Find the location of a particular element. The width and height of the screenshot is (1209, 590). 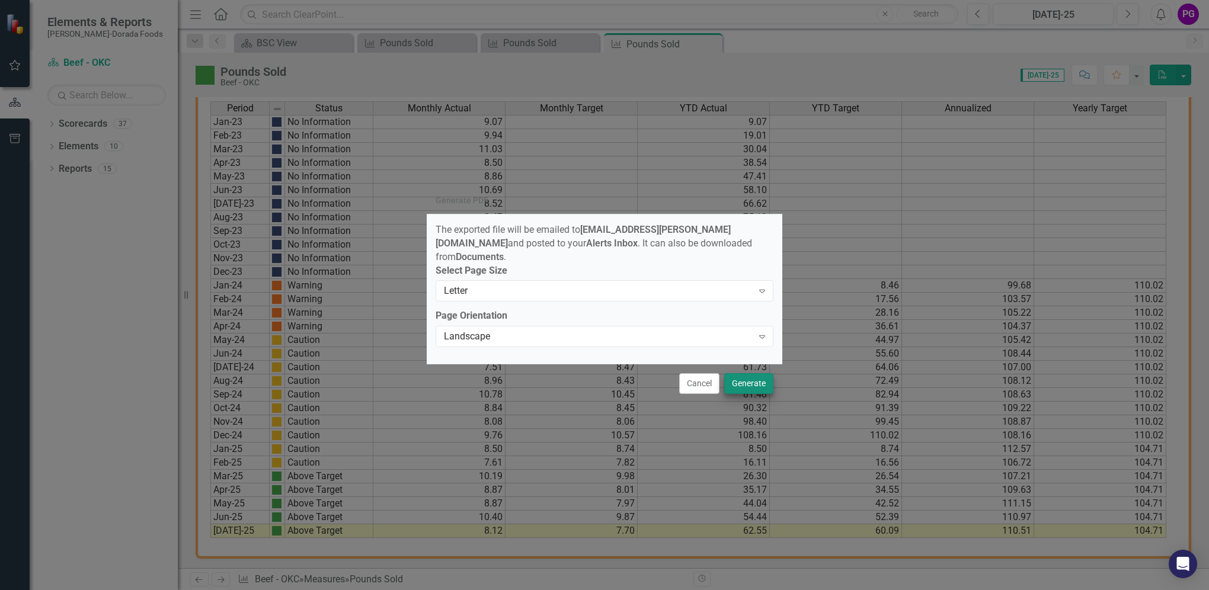

div: Generate PDF is located at coordinates (462, 200).